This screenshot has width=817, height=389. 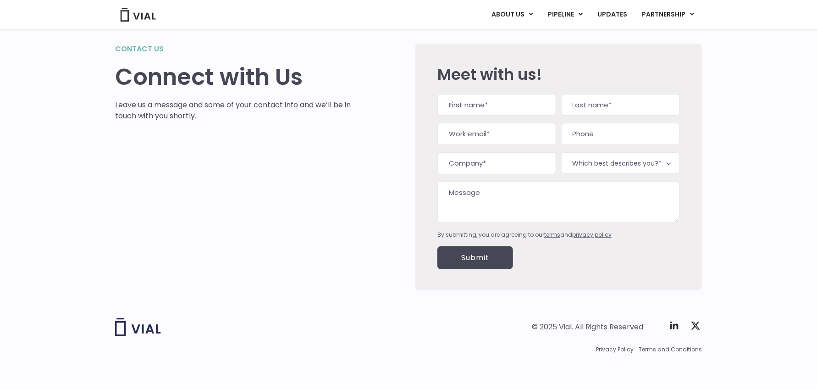 What do you see at coordinates (138, 15) in the screenshot?
I see `img: Vial Logo` at bounding box center [138, 15].